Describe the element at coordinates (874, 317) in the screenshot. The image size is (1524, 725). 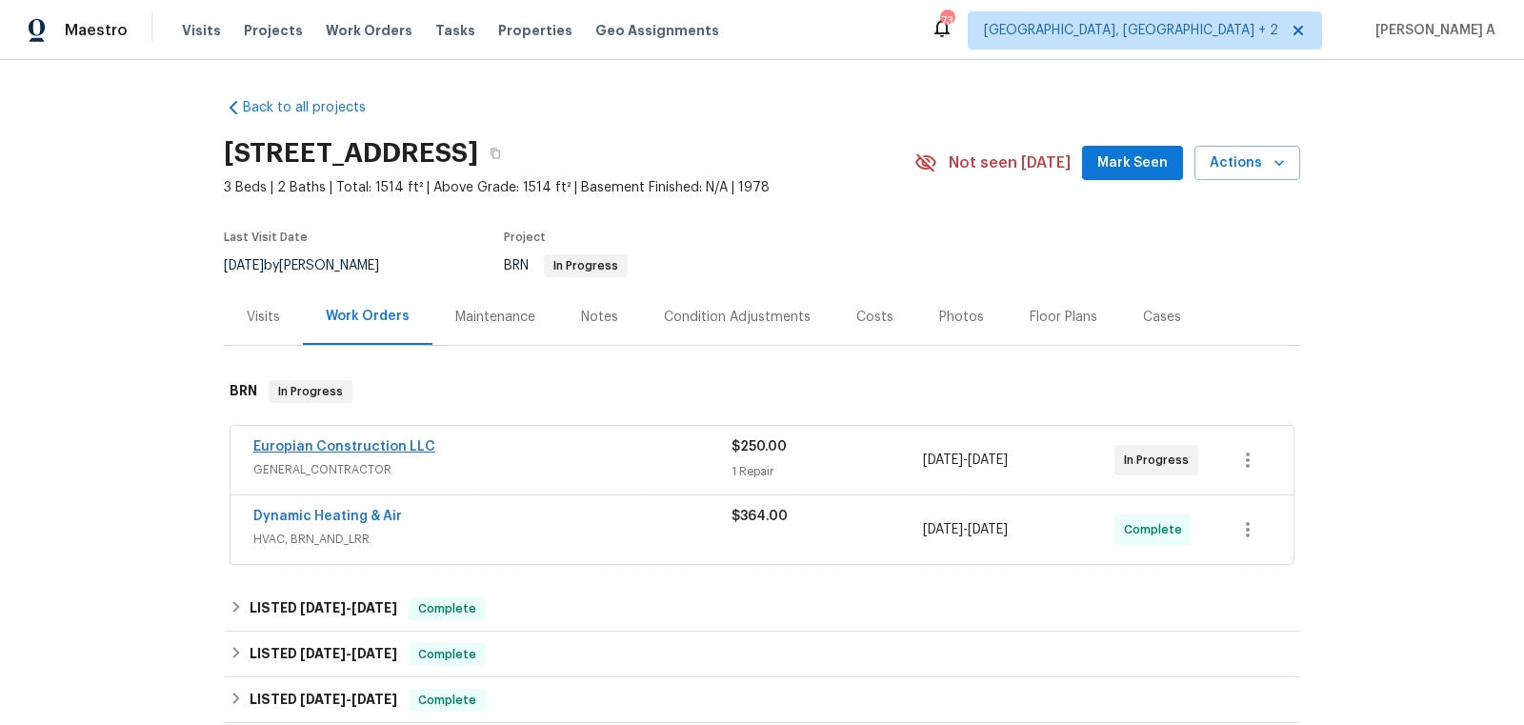
I see `div: Costs` at that location.